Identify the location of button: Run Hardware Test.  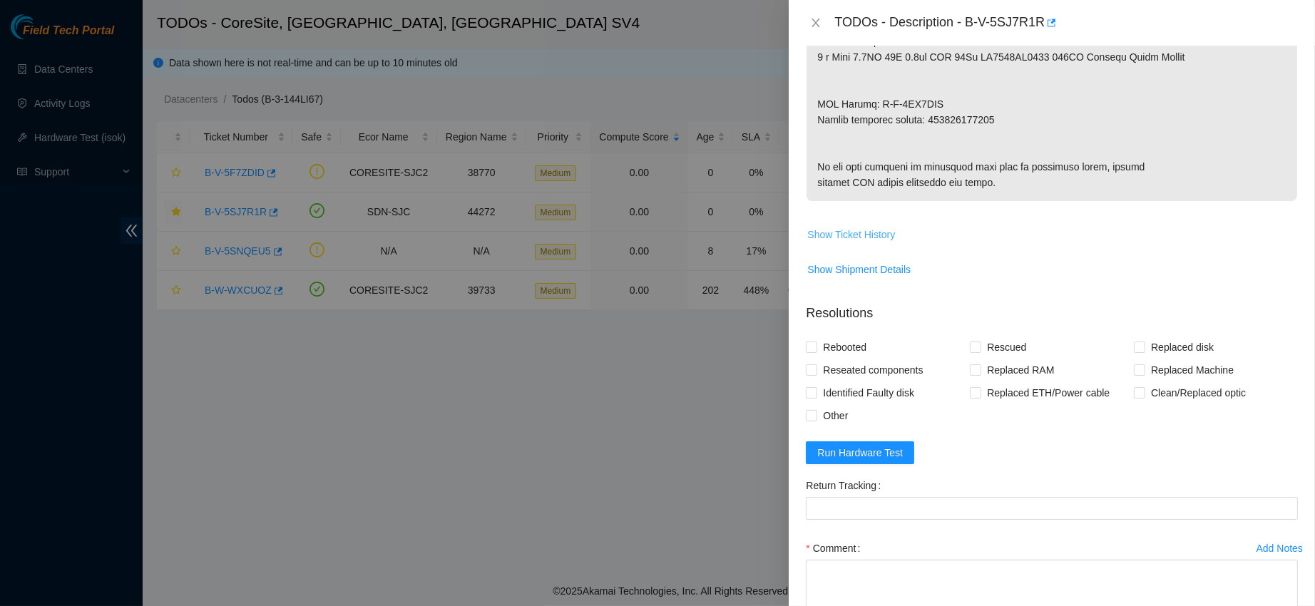
(860, 453).